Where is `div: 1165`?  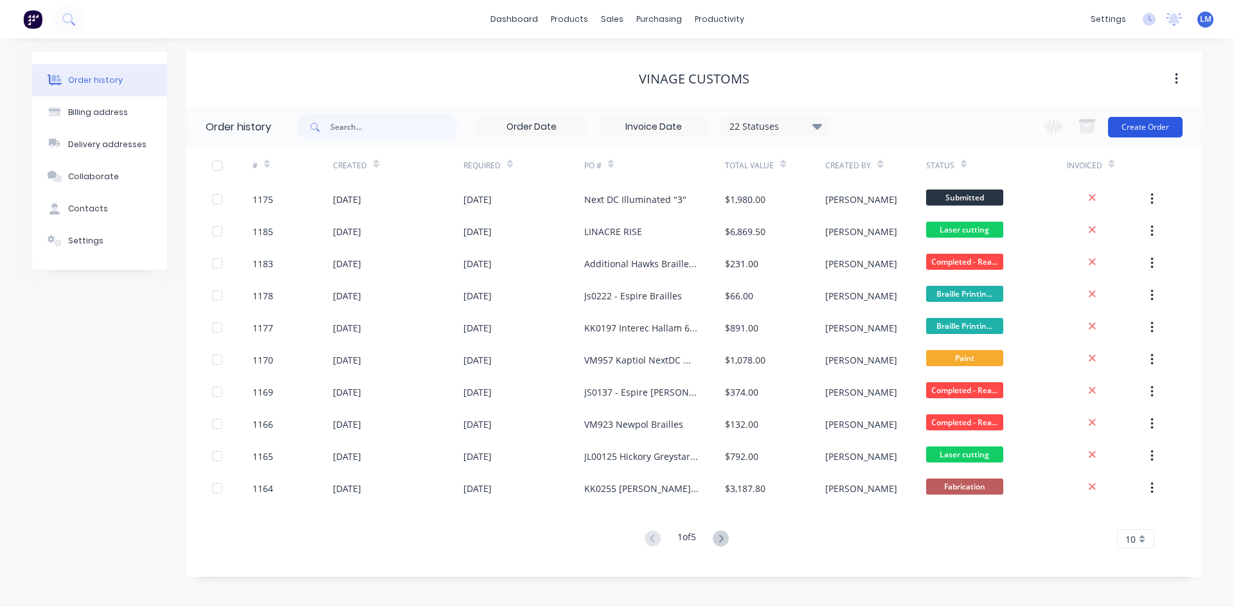
div: 1165 is located at coordinates (263, 456).